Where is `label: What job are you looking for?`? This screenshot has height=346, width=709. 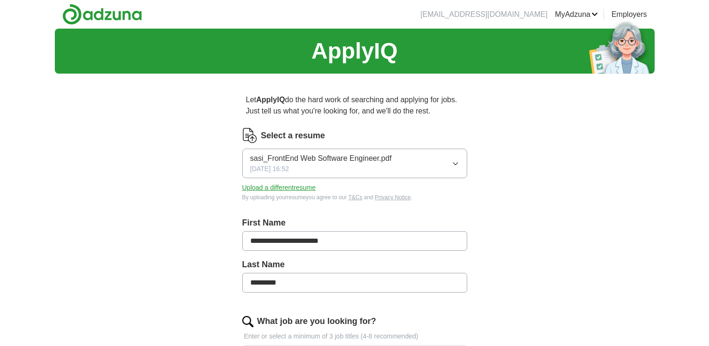
label: What job are you looking for? is located at coordinates (317, 321).